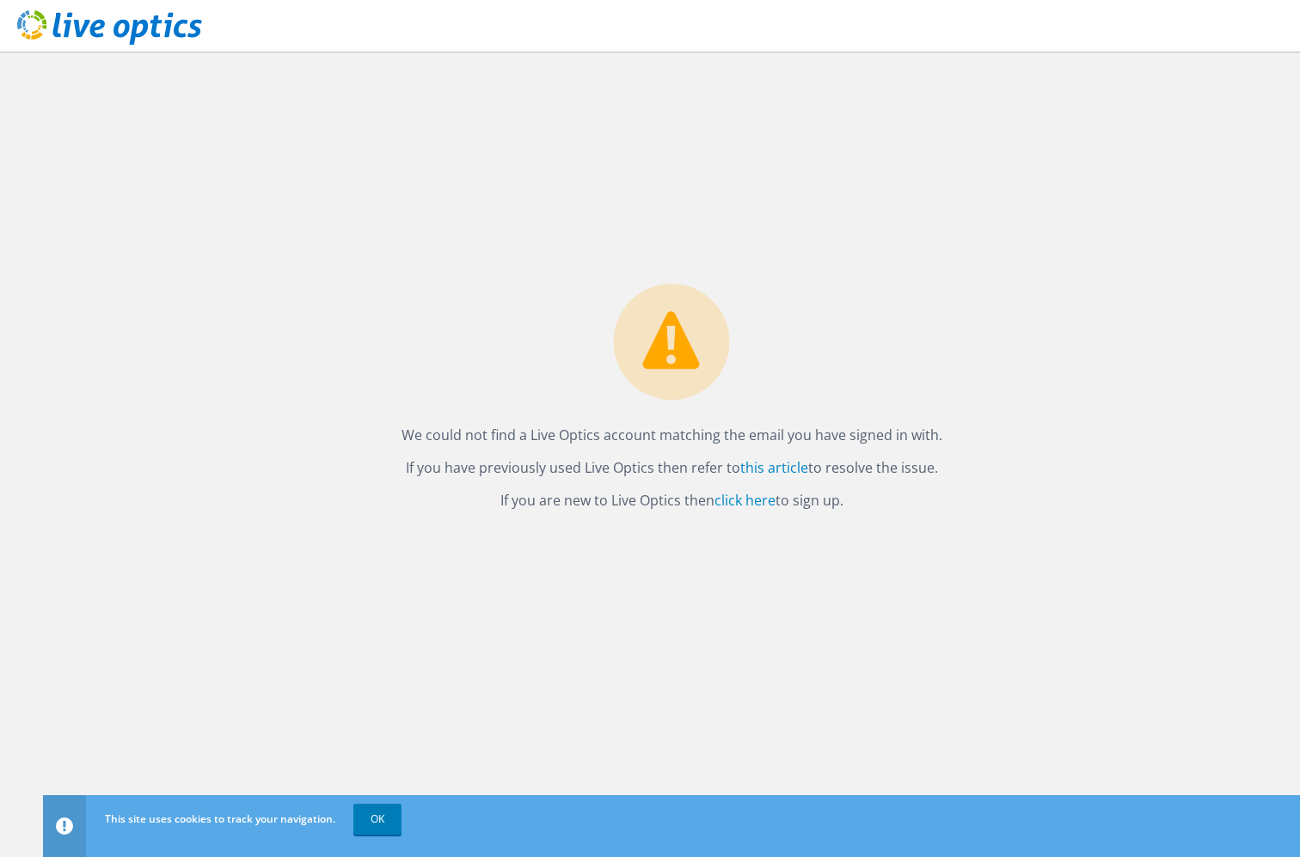 This screenshot has width=1300, height=857. I want to click on p: We could not find a Live Optics account matching the email you have signed in with., so click(672, 435).